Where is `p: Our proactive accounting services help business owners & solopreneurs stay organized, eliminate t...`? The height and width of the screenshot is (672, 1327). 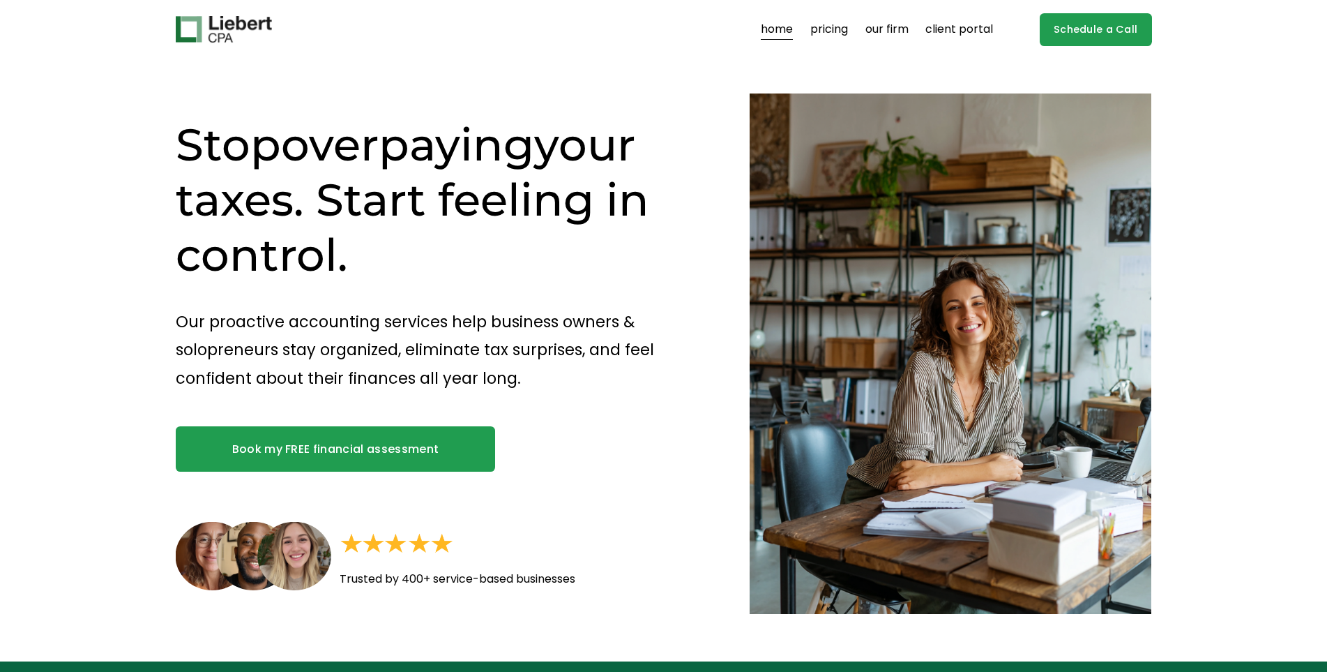 p: Our proactive accounting services help business owners & solopreneurs stay organized, eliminate t... is located at coordinates (438, 349).